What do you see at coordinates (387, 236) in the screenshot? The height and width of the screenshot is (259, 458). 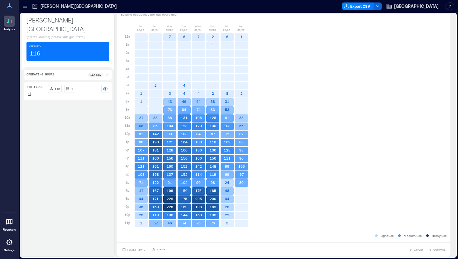 I see `p: Light use` at bounding box center [387, 236].